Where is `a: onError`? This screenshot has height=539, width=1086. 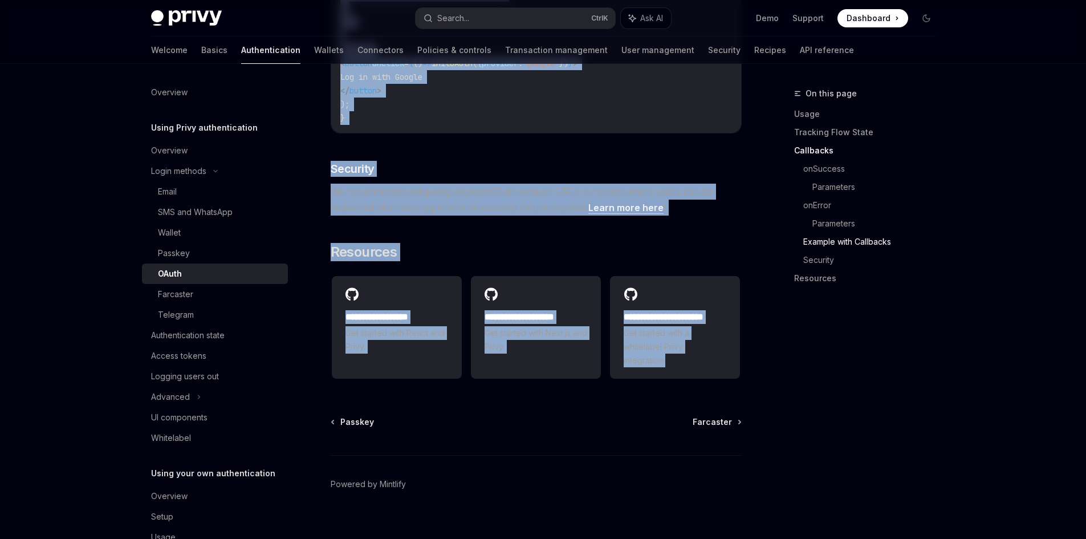 a: onError is located at coordinates (874, 205).